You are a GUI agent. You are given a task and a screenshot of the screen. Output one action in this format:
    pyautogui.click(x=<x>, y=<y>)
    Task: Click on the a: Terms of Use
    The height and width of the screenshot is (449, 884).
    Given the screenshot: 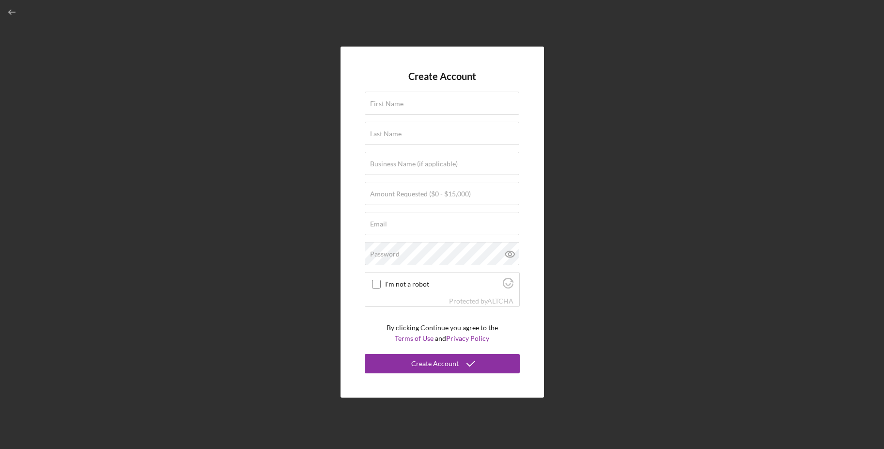 What is the action you would take?
    pyautogui.click(x=414, y=338)
    